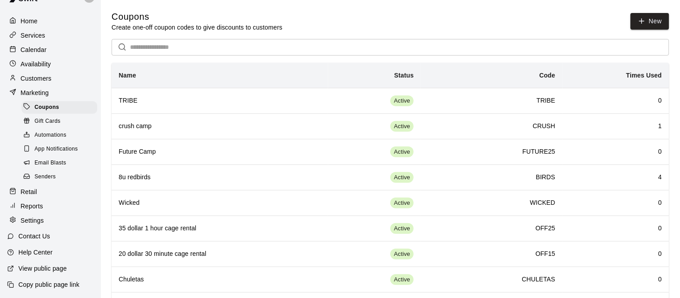 This screenshot has height=298, width=680. What do you see at coordinates (56, 149) in the screenshot?
I see `span: App Notifications` at bounding box center [56, 149].